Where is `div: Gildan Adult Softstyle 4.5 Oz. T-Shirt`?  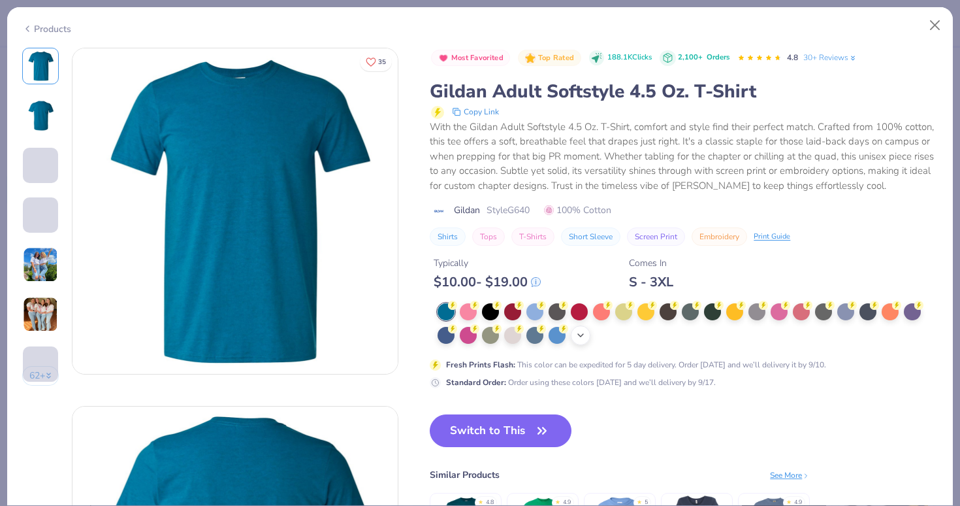 div: Gildan Adult Softstyle 4.5 Oz. T-Shirt is located at coordinates (684, 91).